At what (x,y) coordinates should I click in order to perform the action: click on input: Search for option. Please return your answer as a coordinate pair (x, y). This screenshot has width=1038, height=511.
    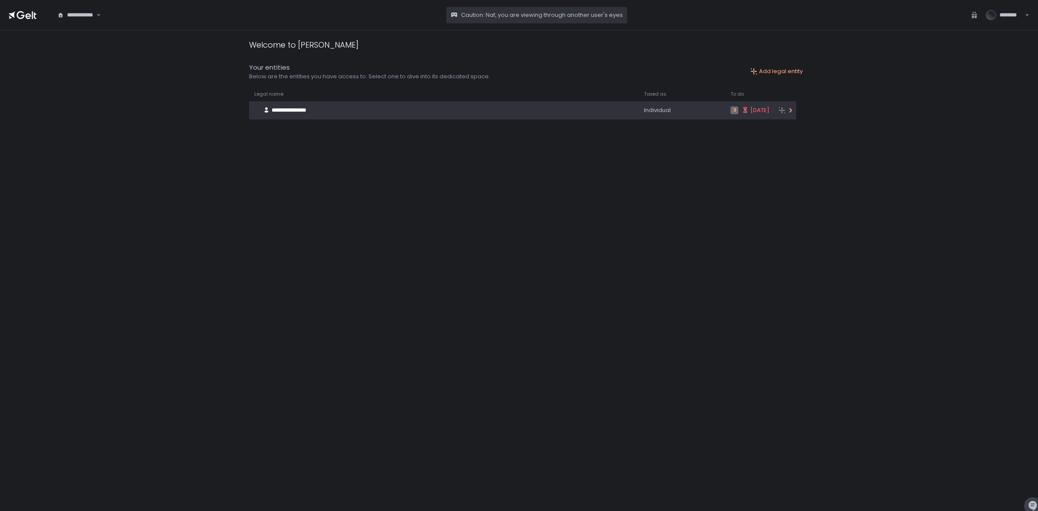
    Looking at the image, I should click on (95, 15).